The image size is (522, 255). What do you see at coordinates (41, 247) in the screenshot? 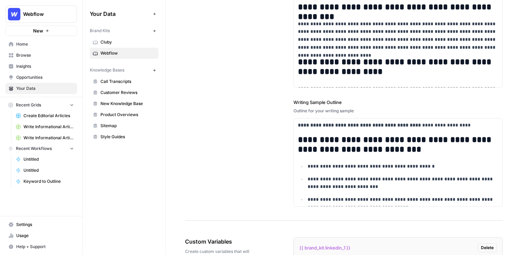
I see `button: Help + Support` at bounding box center [41, 247].